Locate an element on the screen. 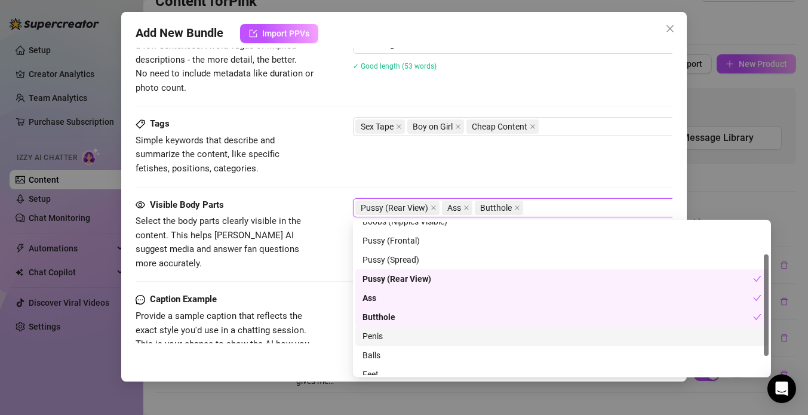 The image size is (808, 415). strong: Tags is located at coordinates (159, 124).